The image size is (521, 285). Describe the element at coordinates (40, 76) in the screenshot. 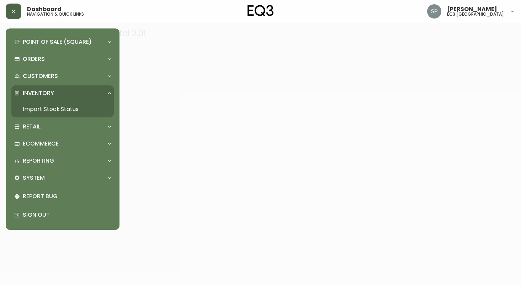

I see `p: Customers` at that location.